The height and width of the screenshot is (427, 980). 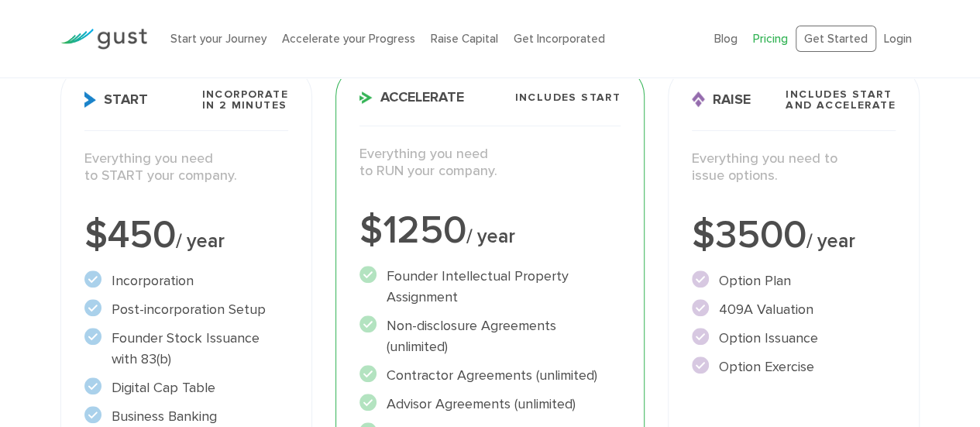 What do you see at coordinates (186, 167) in the screenshot?
I see `p: Everything you need to START your company.` at bounding box center [186, 167].